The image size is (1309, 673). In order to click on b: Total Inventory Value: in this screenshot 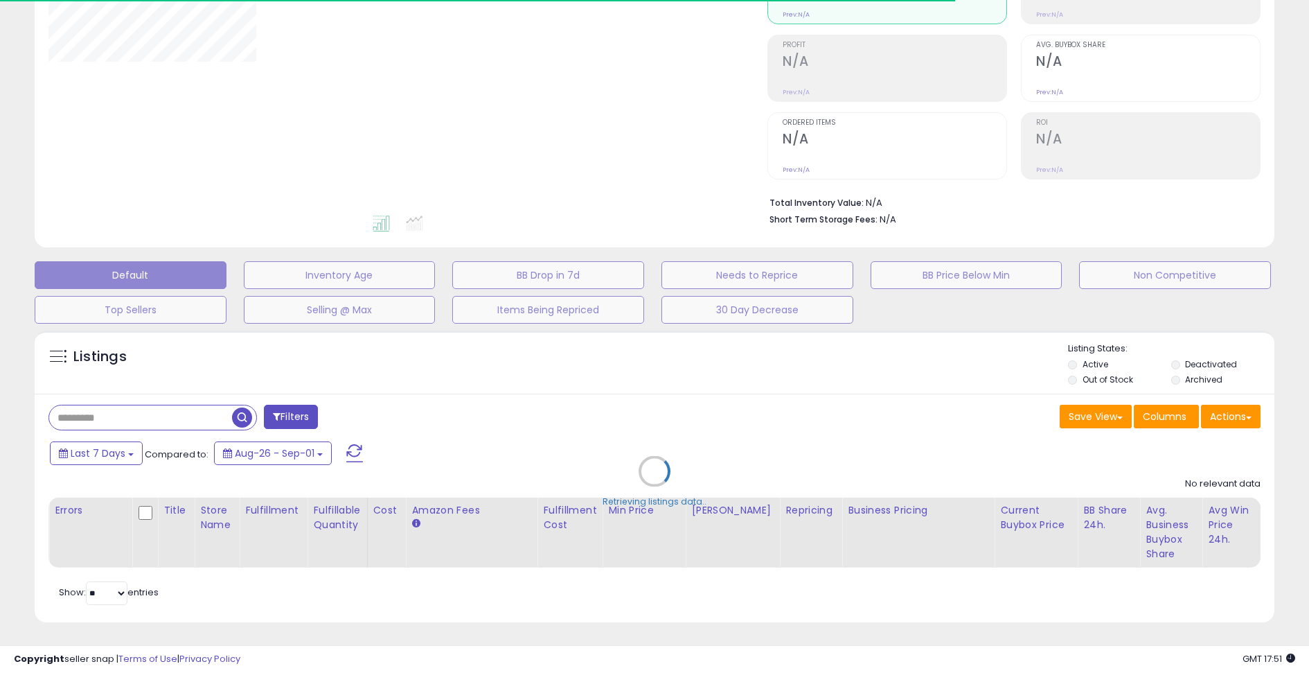, I will do `click(817, 202)`.